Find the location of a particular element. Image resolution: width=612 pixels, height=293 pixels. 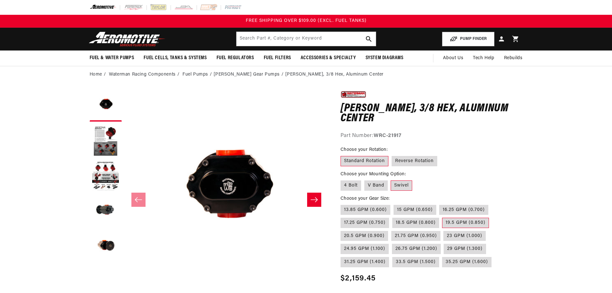

summary: System Diagrams is located at coordinates (385, 58).